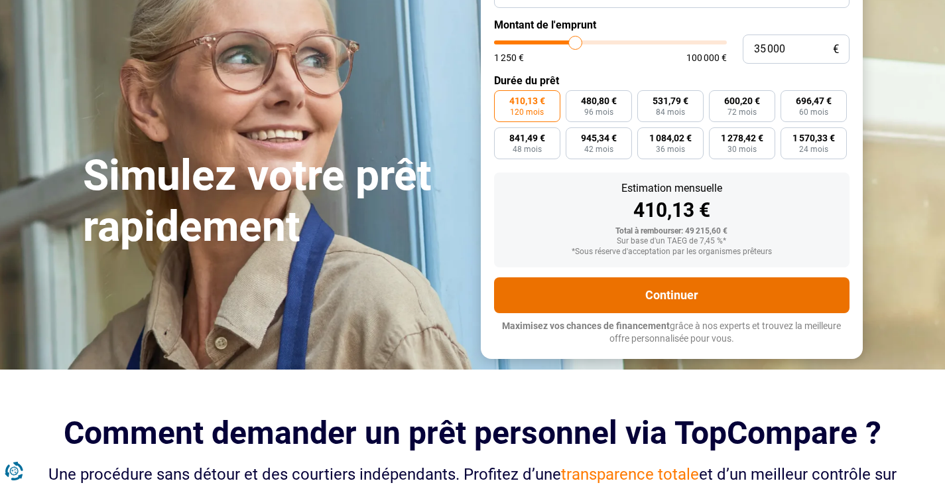 Image resolution: width=945 pixels, height=485 pixels. I want to click on span: 84 mois, so click(670, 112).